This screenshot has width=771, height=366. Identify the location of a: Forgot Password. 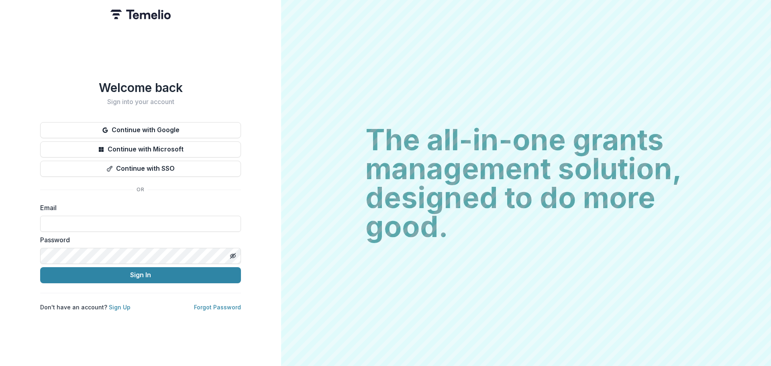
(217, 307).